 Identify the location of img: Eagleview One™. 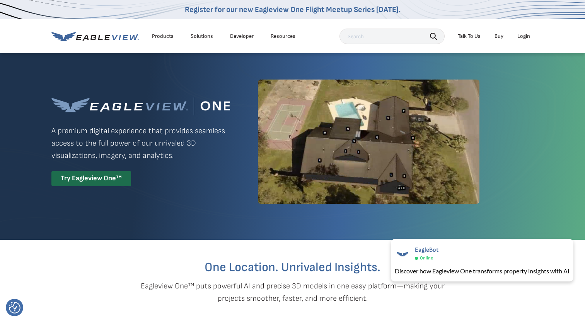
(141, 106).